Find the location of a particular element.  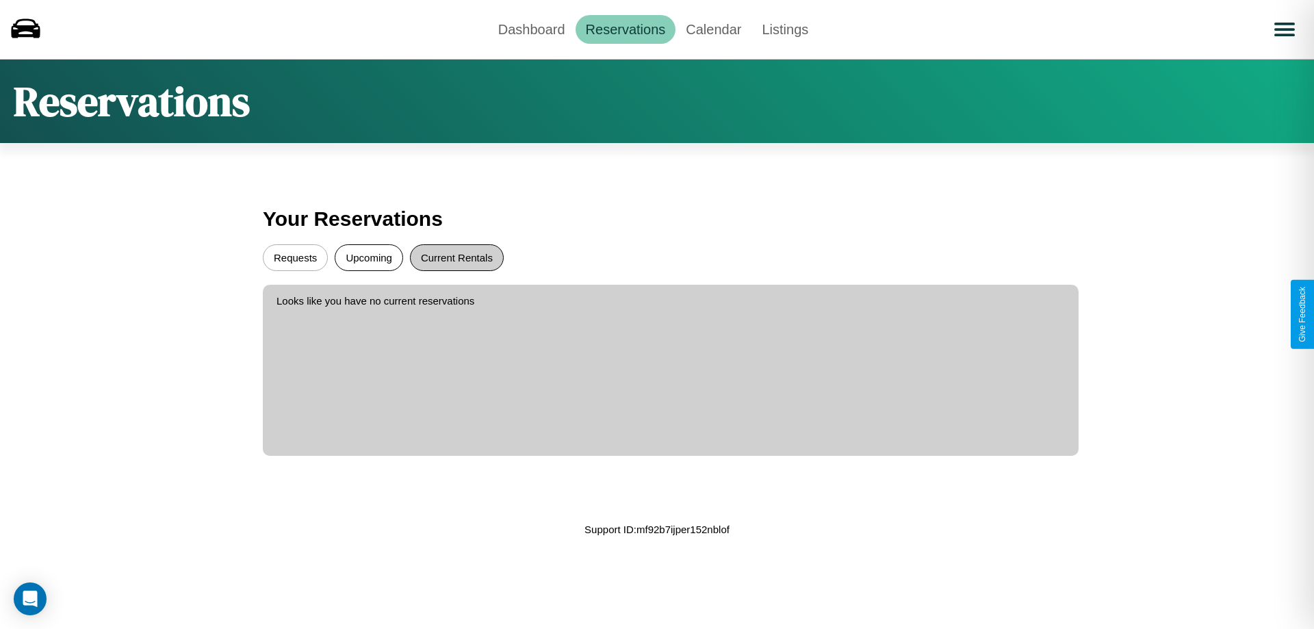

div: Give Feedback is located at coordinates (1303, 314).